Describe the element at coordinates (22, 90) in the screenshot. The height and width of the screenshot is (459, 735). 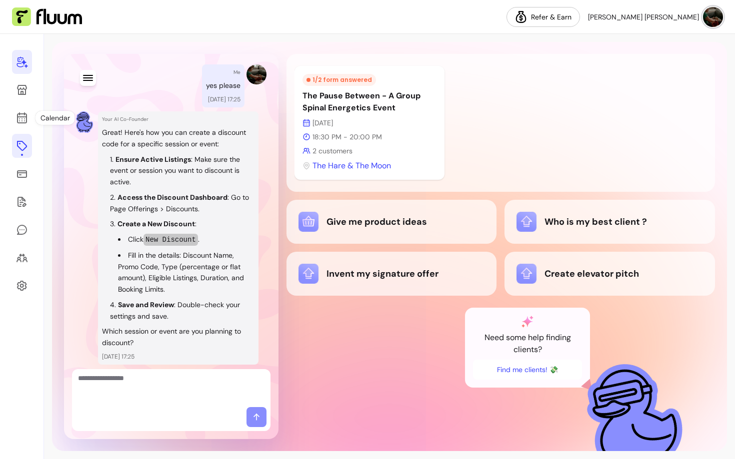
I see `a: Storefront` at that location.